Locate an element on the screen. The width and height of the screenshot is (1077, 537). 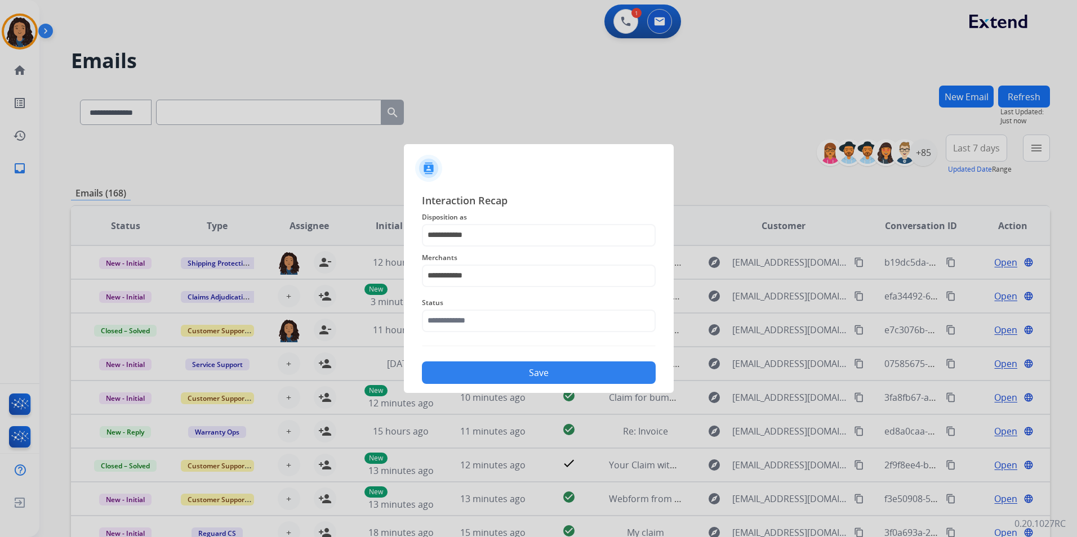
span: Disposition as is located at coordinates (539, 217).